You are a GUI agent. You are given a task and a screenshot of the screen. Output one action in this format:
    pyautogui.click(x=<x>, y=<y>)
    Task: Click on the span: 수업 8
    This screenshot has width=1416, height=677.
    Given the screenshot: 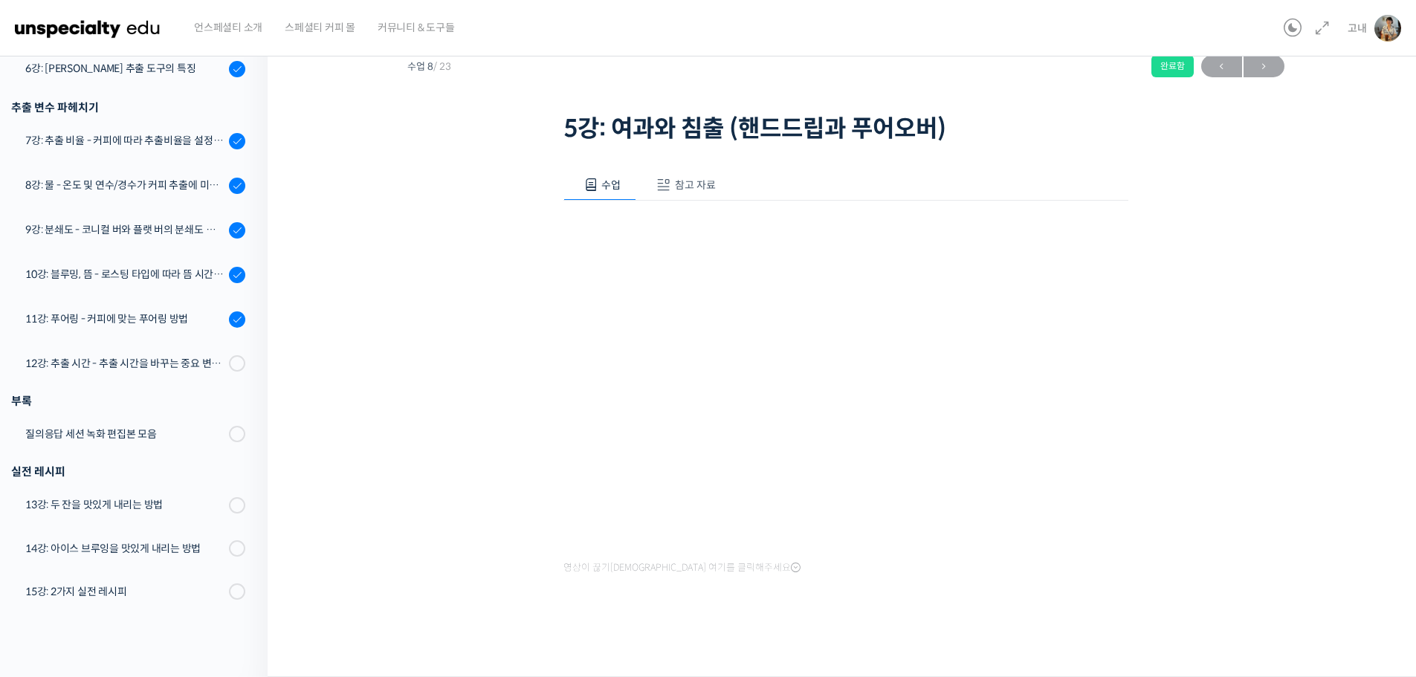 What is the action you would take?
    pyautogui.click(x=429, y=66)
    